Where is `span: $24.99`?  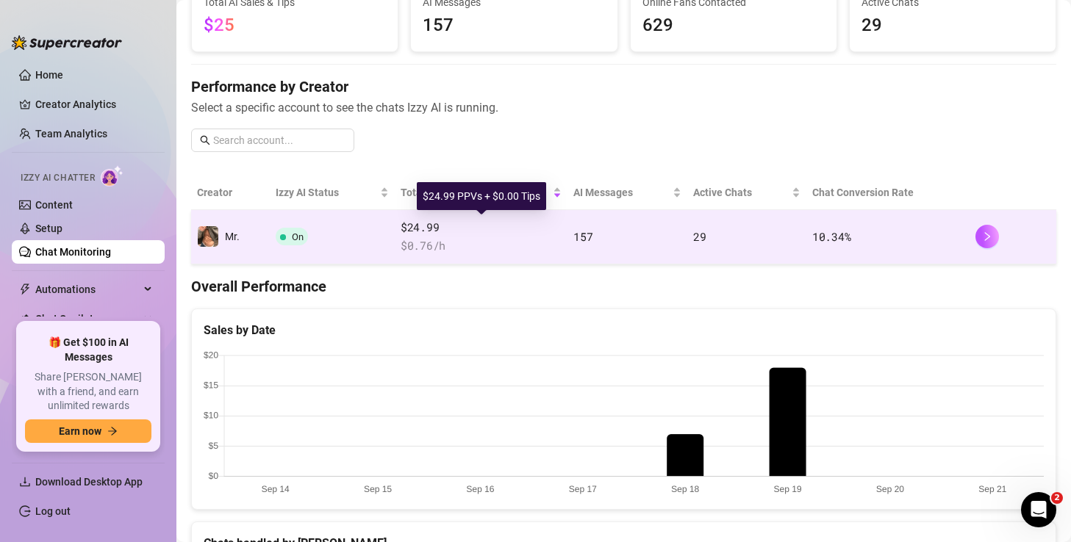
span: $24.99 is located at coordinates (481, 228).